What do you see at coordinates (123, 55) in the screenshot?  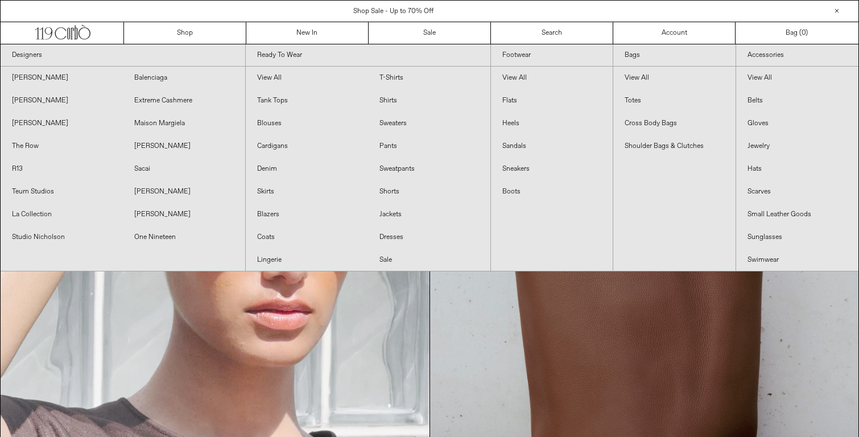 I see `a: Designers` at bounding box center [123, 55].